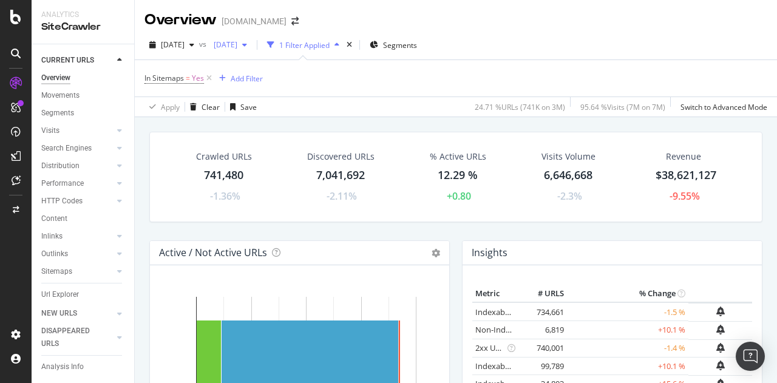  Describe the element at coordinates (241, 107) in the screenshot. I see `button: Save` at that location.